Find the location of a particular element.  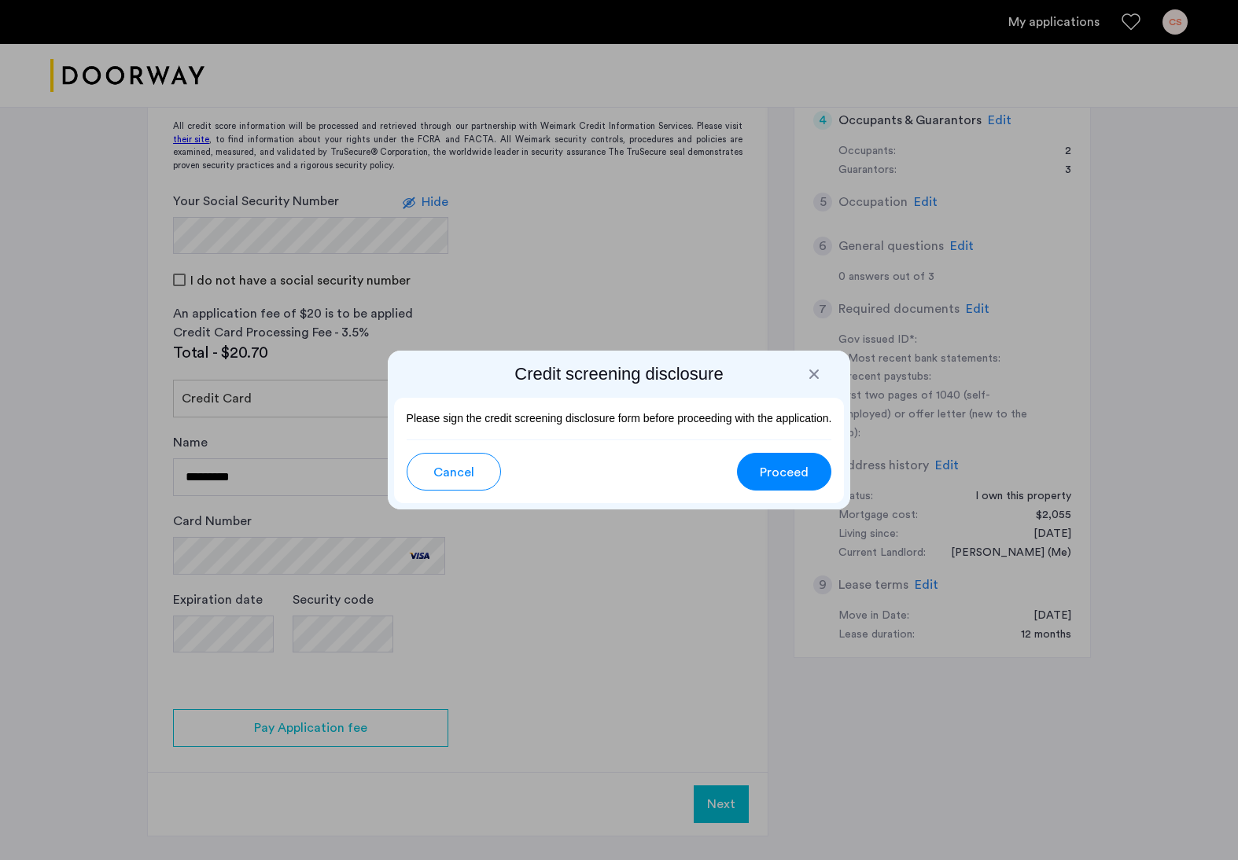

p: Please sign the credit screening disclosure form before proceeding with the application. is located at coordinates (619, 418).